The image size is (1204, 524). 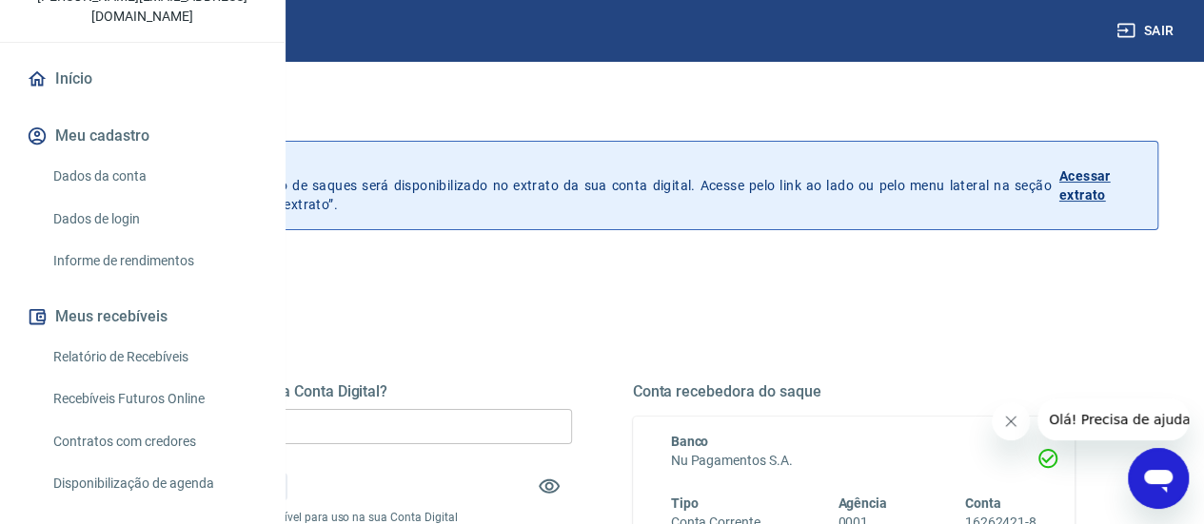 I want to click on span: Olá! Precisa de ajuda?, so click(x=86, y=21).